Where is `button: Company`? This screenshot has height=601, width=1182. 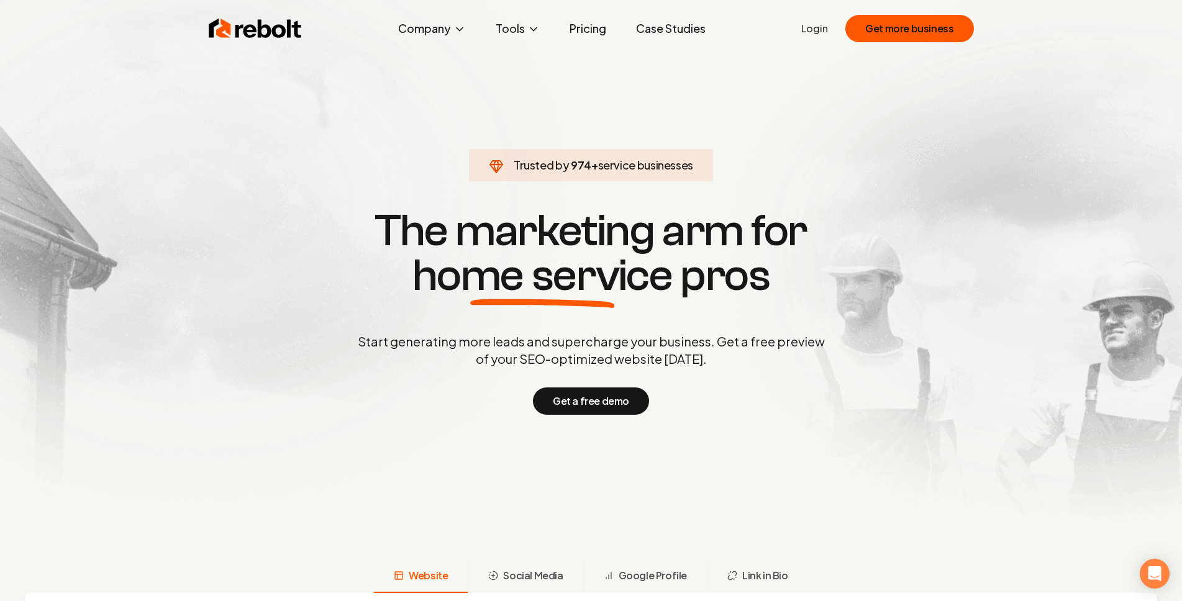 button: Company is located at coordinates (432, 29).